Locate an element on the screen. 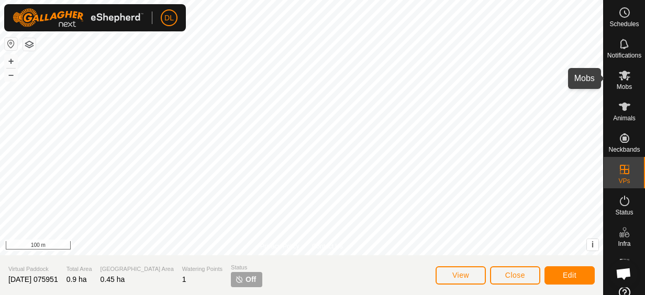  span: Virtual Paddock is located at coordinates (33, 269).